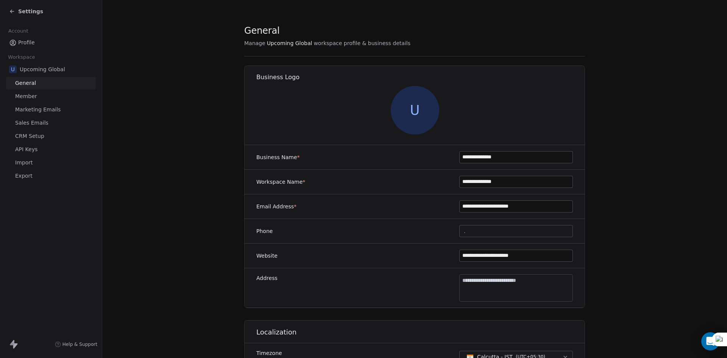  I want to click on a: Member, so click(51, 96).